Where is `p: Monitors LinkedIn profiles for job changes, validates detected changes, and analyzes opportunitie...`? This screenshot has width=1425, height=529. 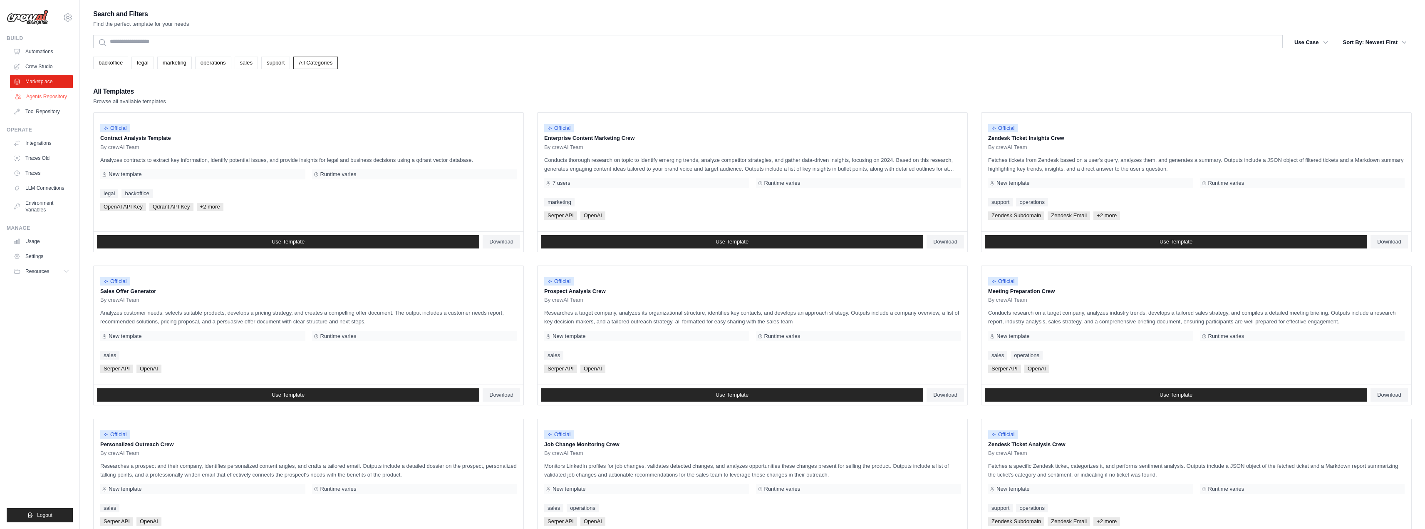
p: Monitors LinkedIn profiles for job changes, validates detected changes, and analyzes opportunitie... is located at coordinates (752, 470).